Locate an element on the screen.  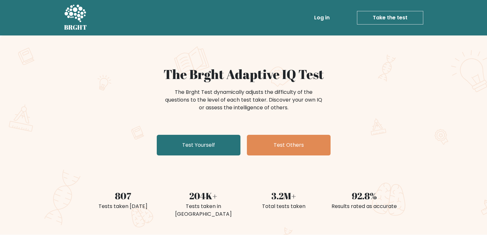
a: Test Yourself is located at coordinates (199, 145).